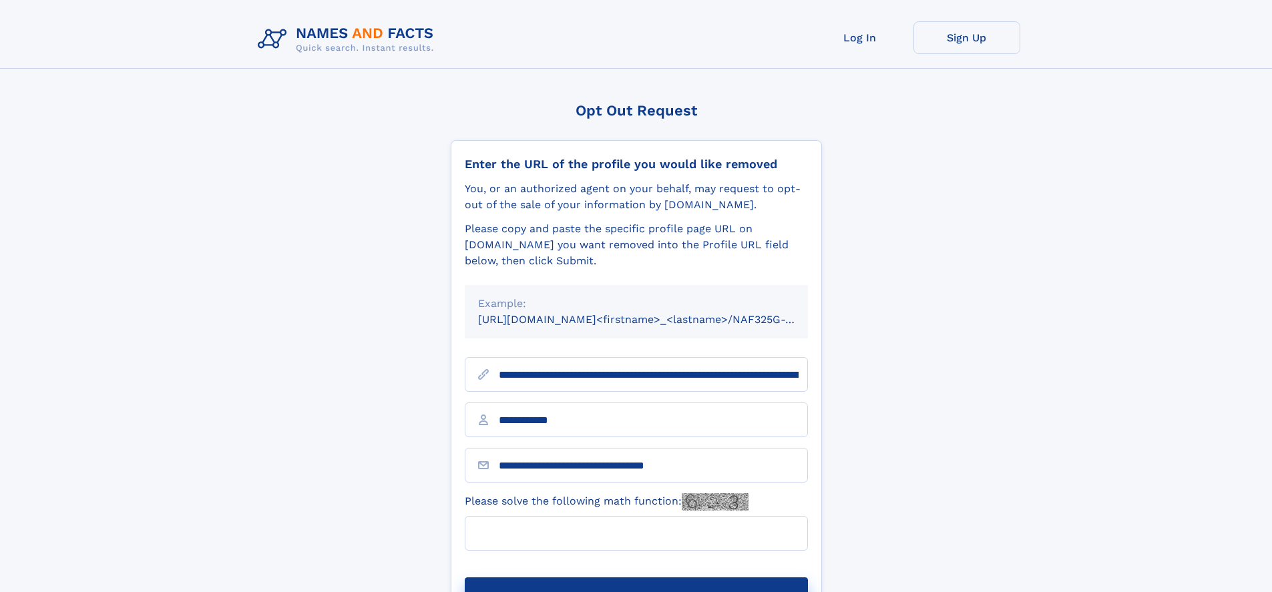  Describe the element at coordinates (349, 39) in the screenshot. I see `img: Logo Names and Facts` at that location.